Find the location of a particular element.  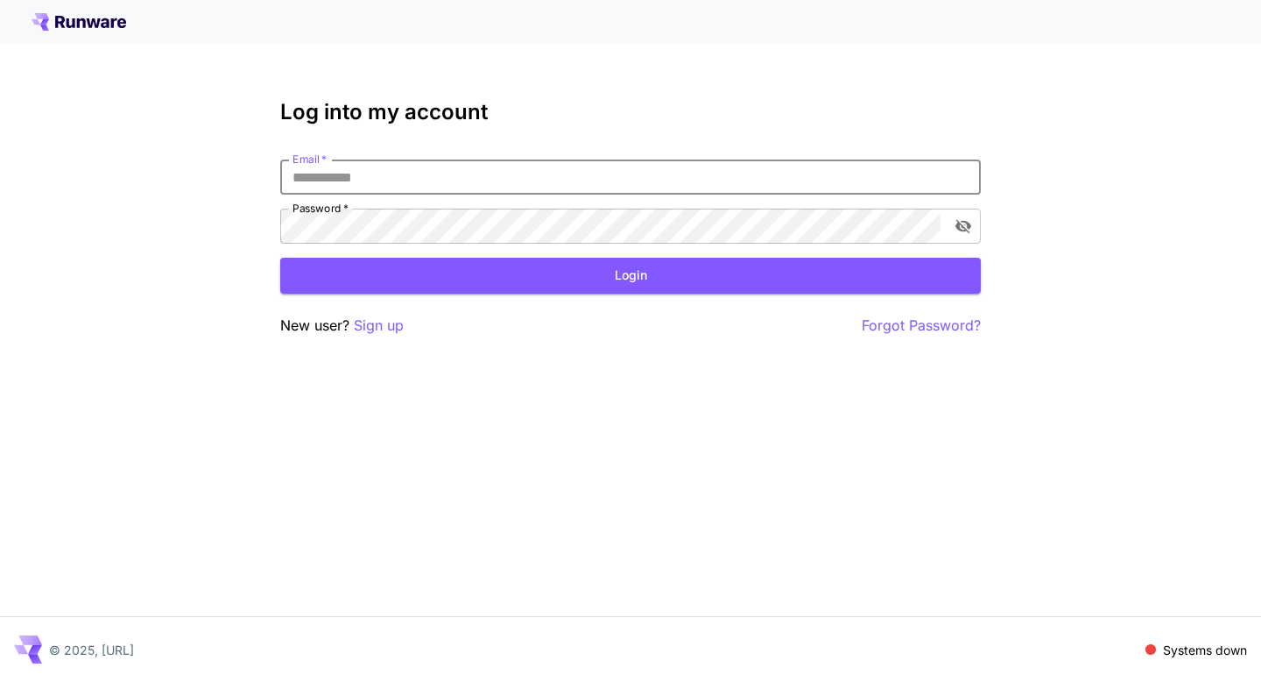

p: Sign up is located at coordinates (378, 325).